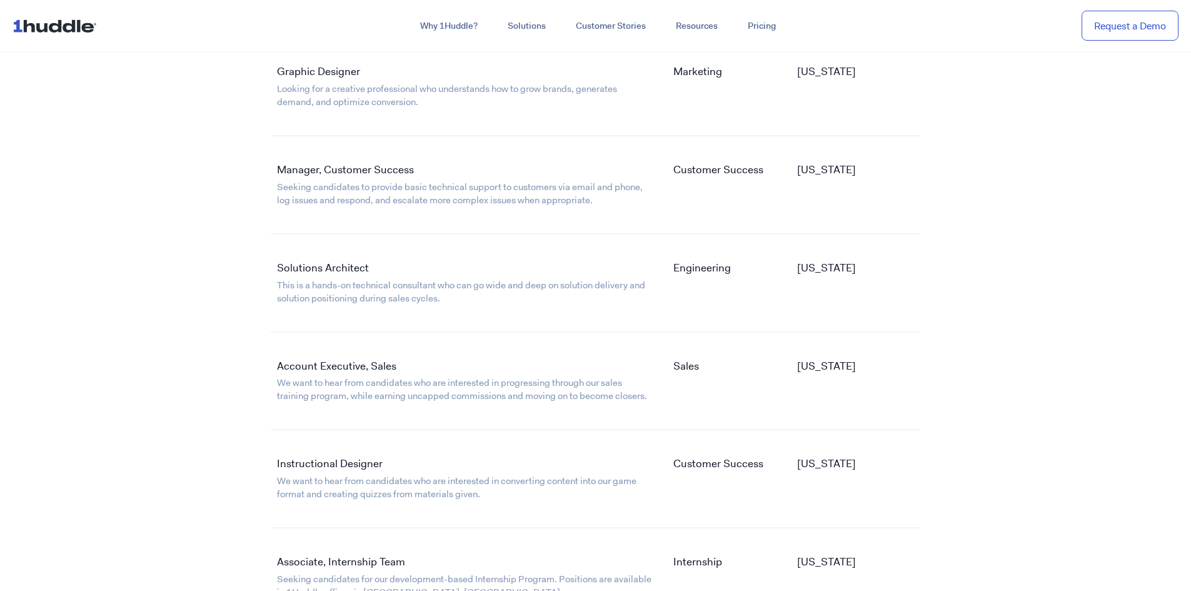 This screenshot has height=591, width=1191. Describe the element at coordinates (702, 268) in the screenshot. I see `a: Engineering` at that location.